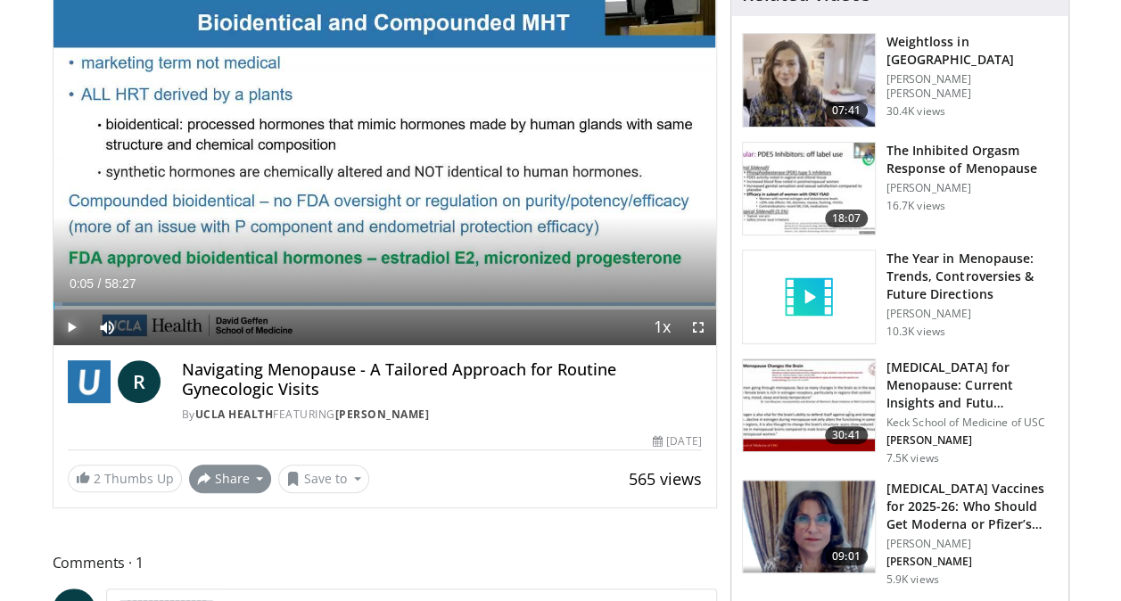  I want to click on span: 58:27, so click(120, 284).